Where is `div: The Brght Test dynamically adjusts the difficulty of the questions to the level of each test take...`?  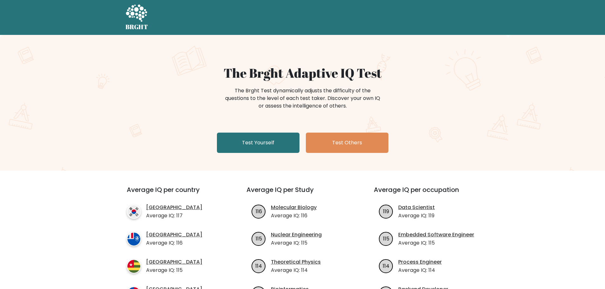 div: The Brght Test dynamically adjusts the difficulty of the questions to the level of each test take... is located at coordinates (302, 98).